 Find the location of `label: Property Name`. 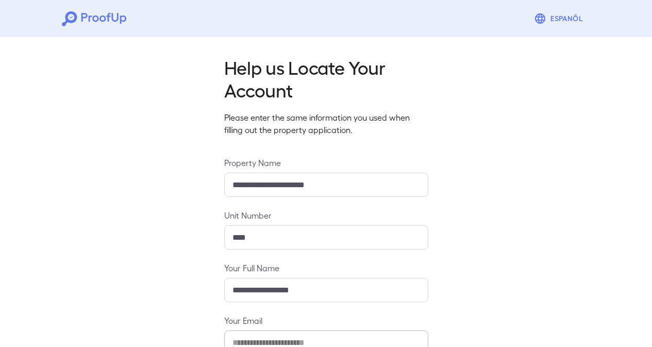

label: Property Name is located at coordinates (326, 162).